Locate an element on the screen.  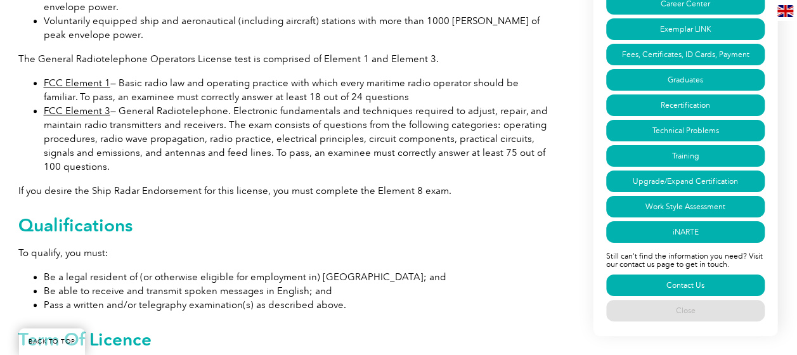
a: Recertification is located at coordinates (685, 105).